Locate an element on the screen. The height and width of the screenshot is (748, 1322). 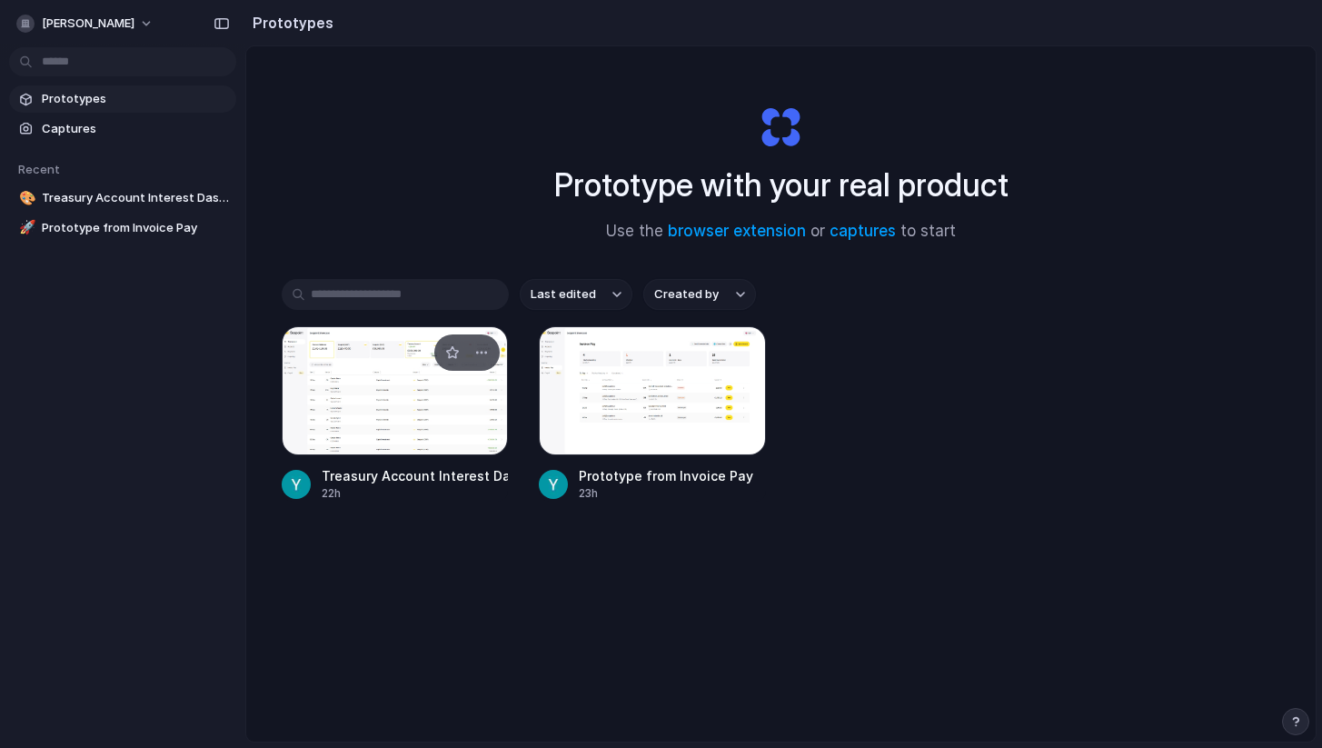
a: Captures is located at coordinates (123, 129).